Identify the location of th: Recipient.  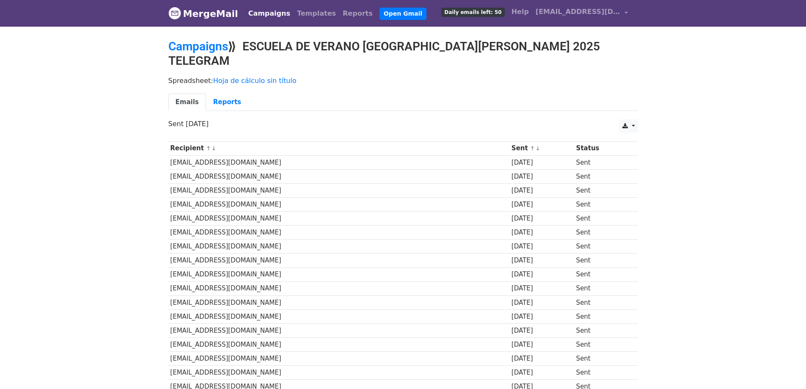
(339, 148).